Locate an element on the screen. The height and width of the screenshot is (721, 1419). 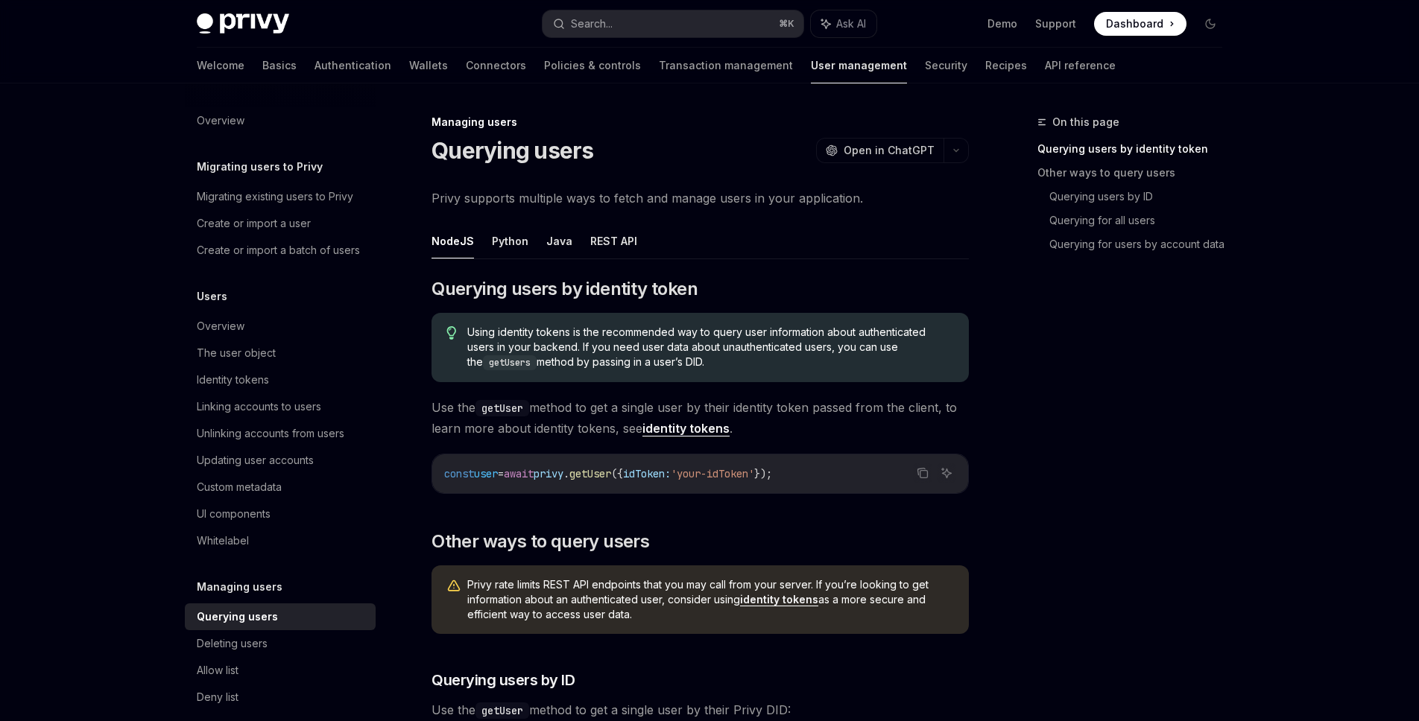
span: Ask AI is located at coordinates (851, 24).